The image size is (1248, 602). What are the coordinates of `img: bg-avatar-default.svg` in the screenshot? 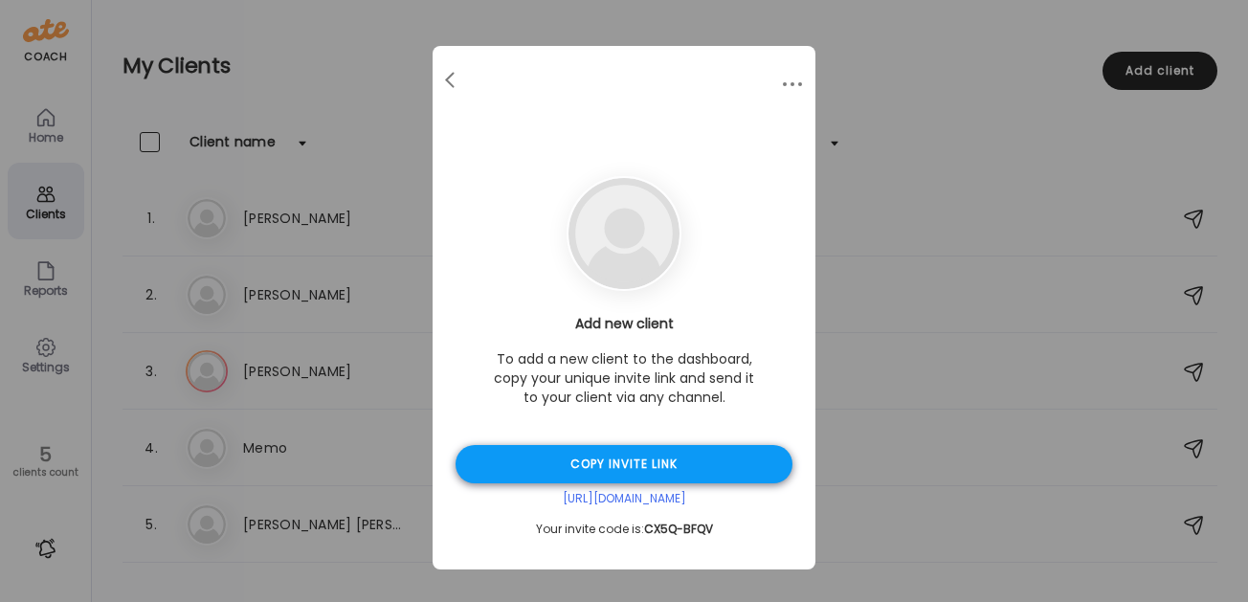 It's located at (624, 234).